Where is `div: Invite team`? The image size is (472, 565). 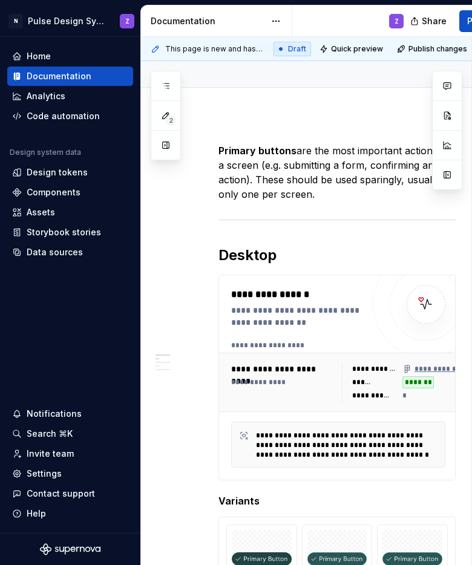 div: Invite team is located at coordinates (50, 454).